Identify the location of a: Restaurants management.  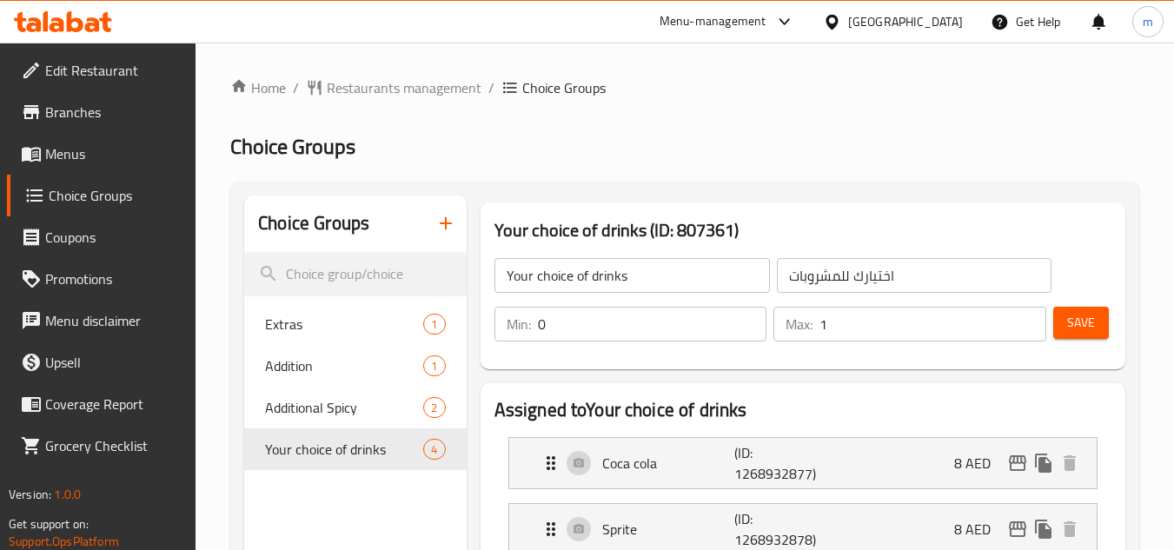
(394, 88).